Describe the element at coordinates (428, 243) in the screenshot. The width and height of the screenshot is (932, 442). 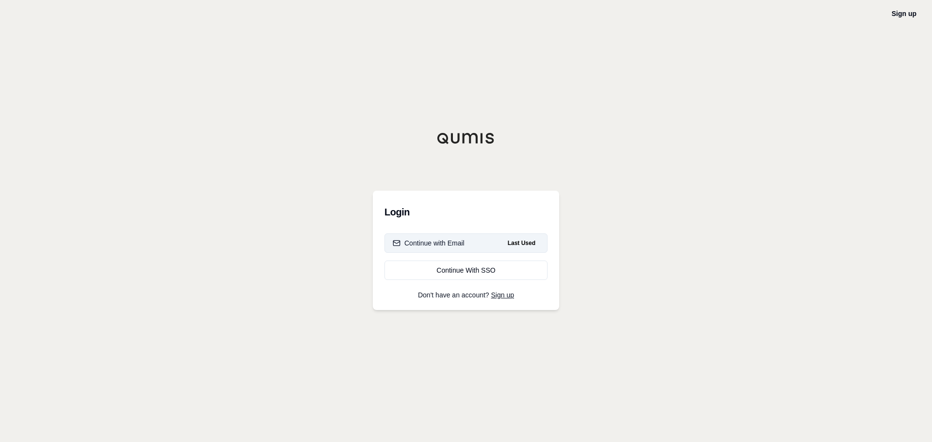
I see `div: Continue with Email` at that location.